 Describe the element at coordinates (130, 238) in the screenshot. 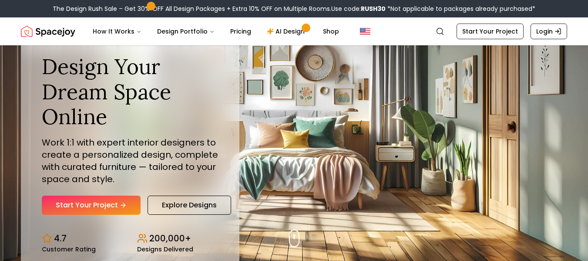

I see `div: Design stats` at that location.